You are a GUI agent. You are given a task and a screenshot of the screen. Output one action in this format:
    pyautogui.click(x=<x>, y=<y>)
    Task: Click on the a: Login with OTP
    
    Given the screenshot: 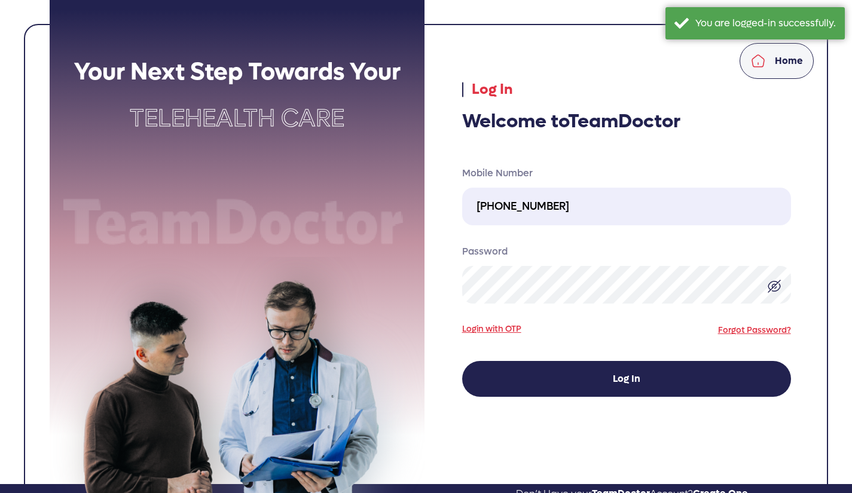 What is the action you would take?
    pyautogui.click(x=492, y=329)
    